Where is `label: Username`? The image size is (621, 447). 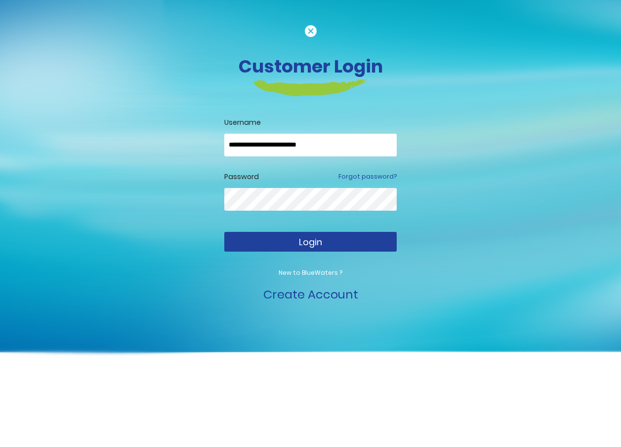
label: Username is located at coordinates (310, 122).